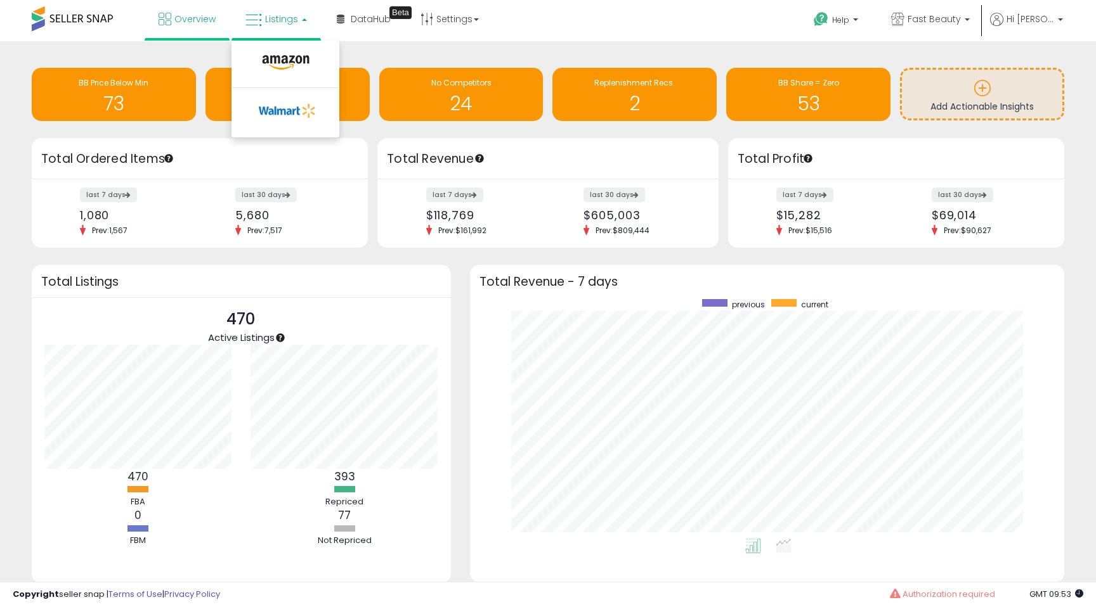  Describe the element at coordinates (840, 20) in the screenshot. I see `span: Help` at that location.